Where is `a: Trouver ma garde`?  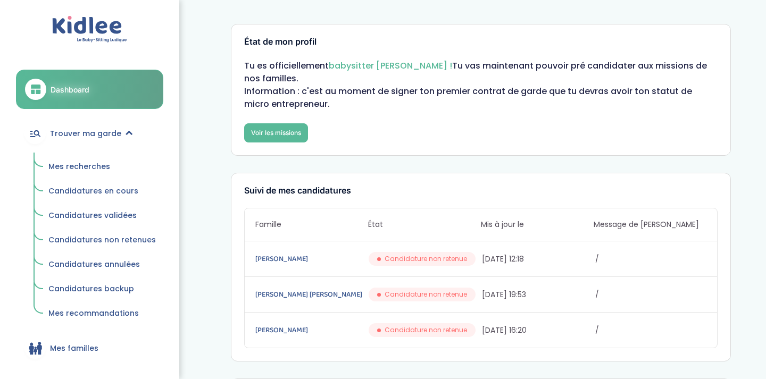
a: Trouver ma garde is located at coordinates (89, 134).